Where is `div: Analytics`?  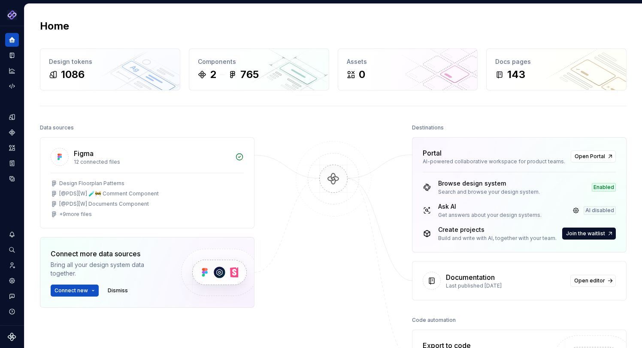 div: Analytics is located at coordinates (12, 71).